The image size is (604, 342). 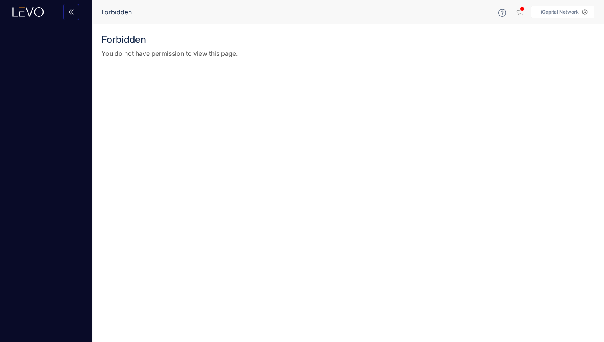 I want to click on span: double-left, so click(x=71, y=12).